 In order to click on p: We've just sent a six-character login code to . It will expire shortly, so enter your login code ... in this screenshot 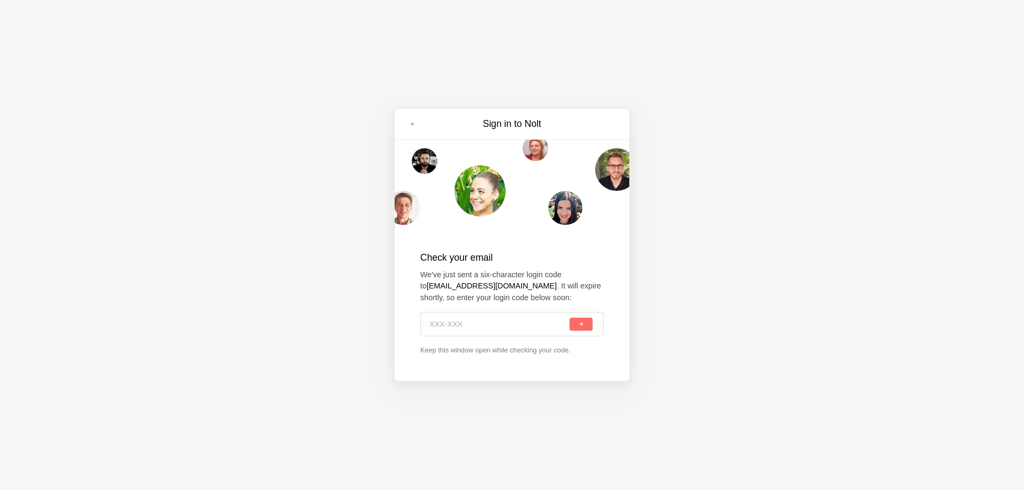, I will do `click(512, 286)`.